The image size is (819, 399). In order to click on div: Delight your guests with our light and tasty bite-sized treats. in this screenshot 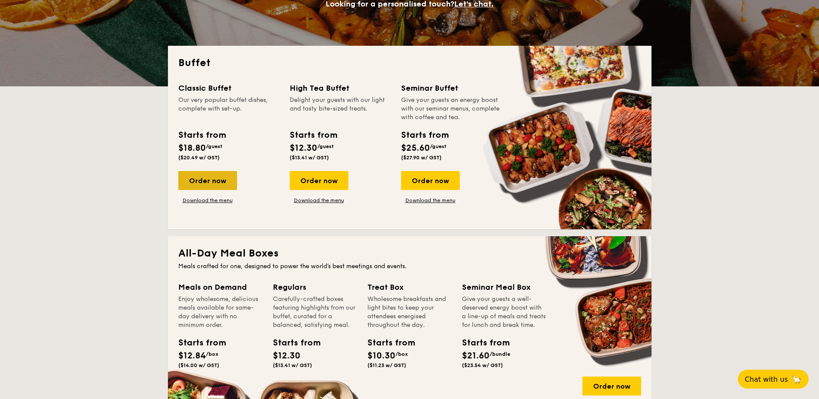, I will do `click(340, 109)`.